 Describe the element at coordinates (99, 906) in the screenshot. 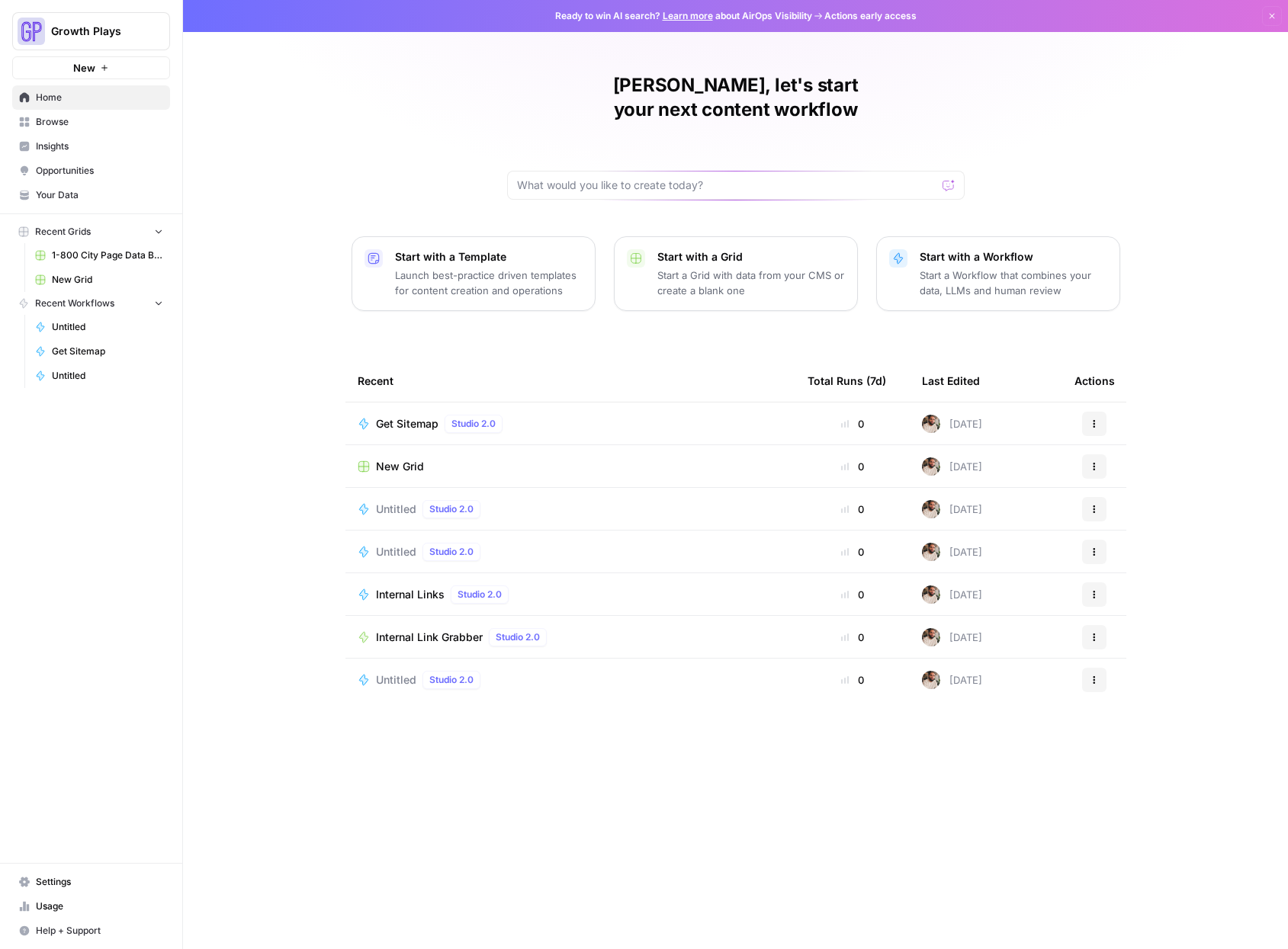

I see `span: Usage` at that location.